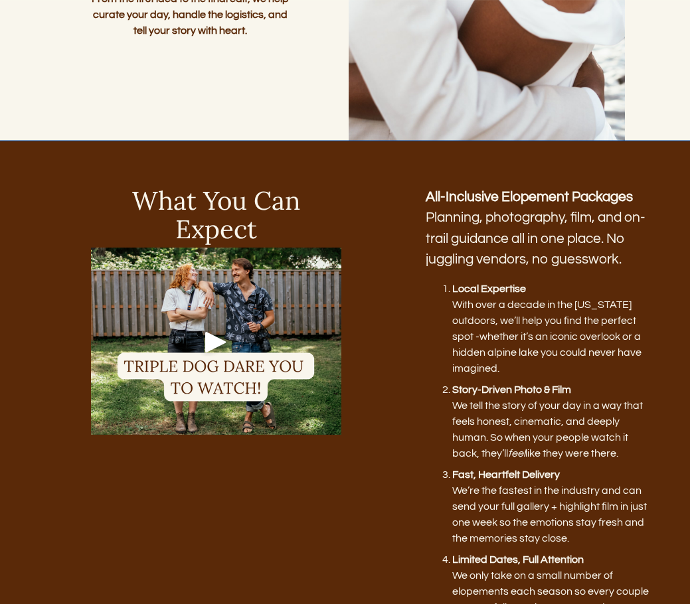 This screenshot has height=604, width=690. I want to click on p: Planning, photography, film, and on-trail guidance all in one place. No juggling vendors, no gues..., so click(538, 228).